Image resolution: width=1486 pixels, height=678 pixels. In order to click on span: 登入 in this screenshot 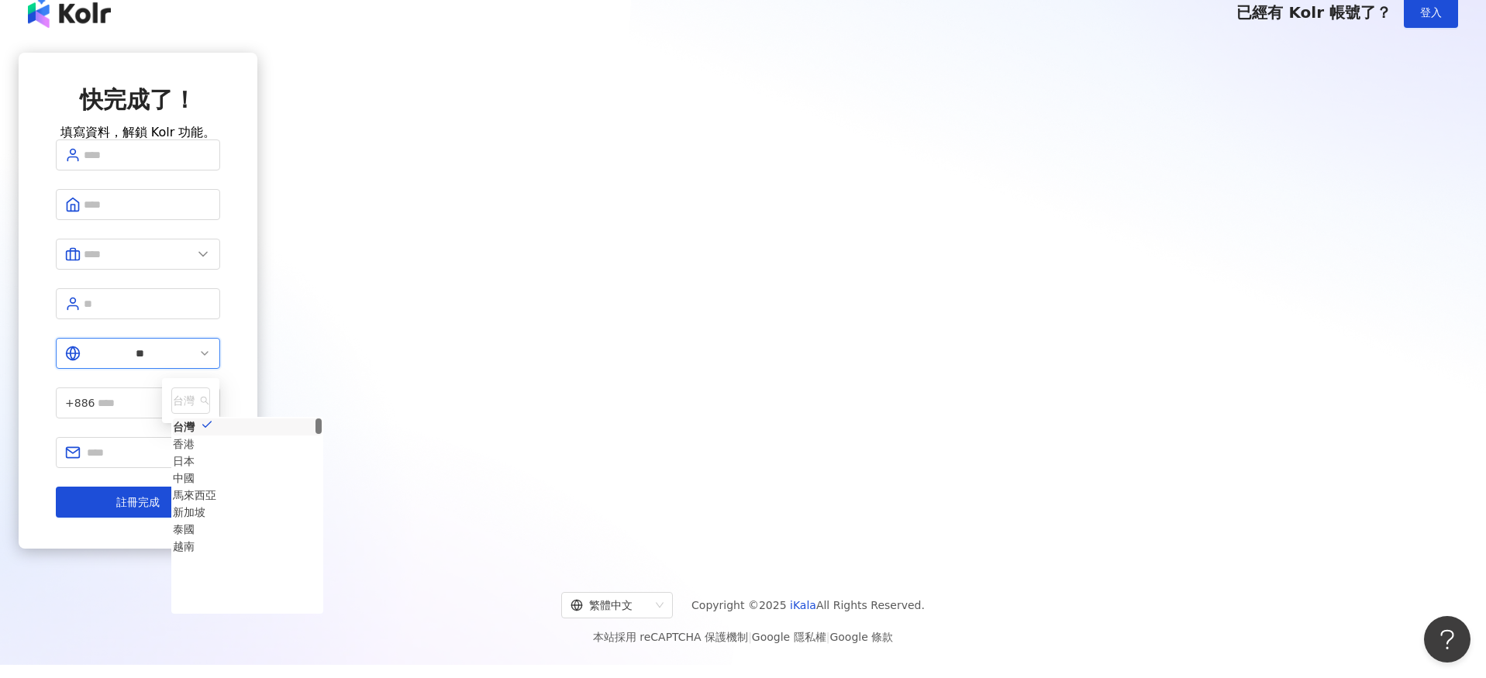, I will do `click(1431, 12)`.